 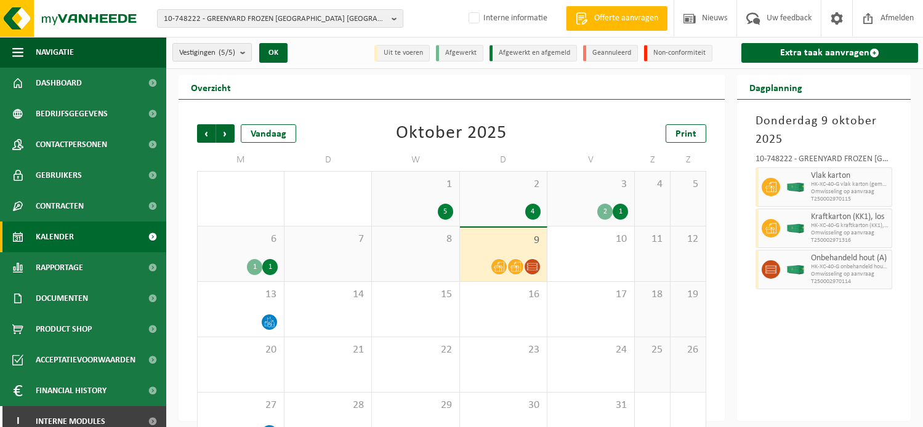 What do you see at coordinates (850, 259) in the screenshot?
I see `span: Onbehandeld hout (A)` at bounding box center [850, 259].